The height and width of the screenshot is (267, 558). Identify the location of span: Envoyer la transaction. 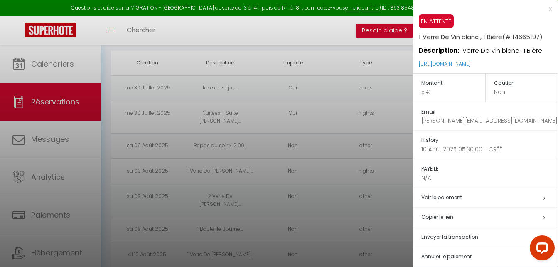
(450, 237).